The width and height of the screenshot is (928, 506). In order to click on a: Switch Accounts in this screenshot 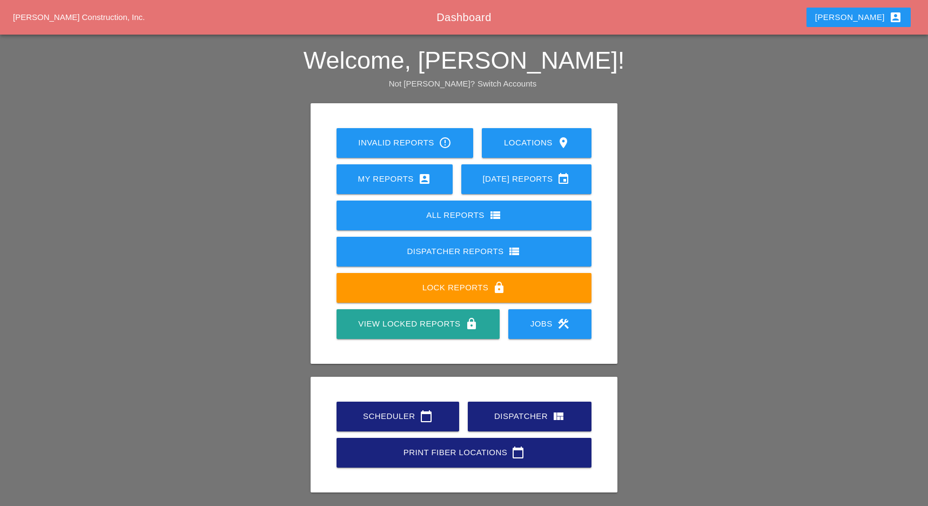, I will do `click(507, 83)`.